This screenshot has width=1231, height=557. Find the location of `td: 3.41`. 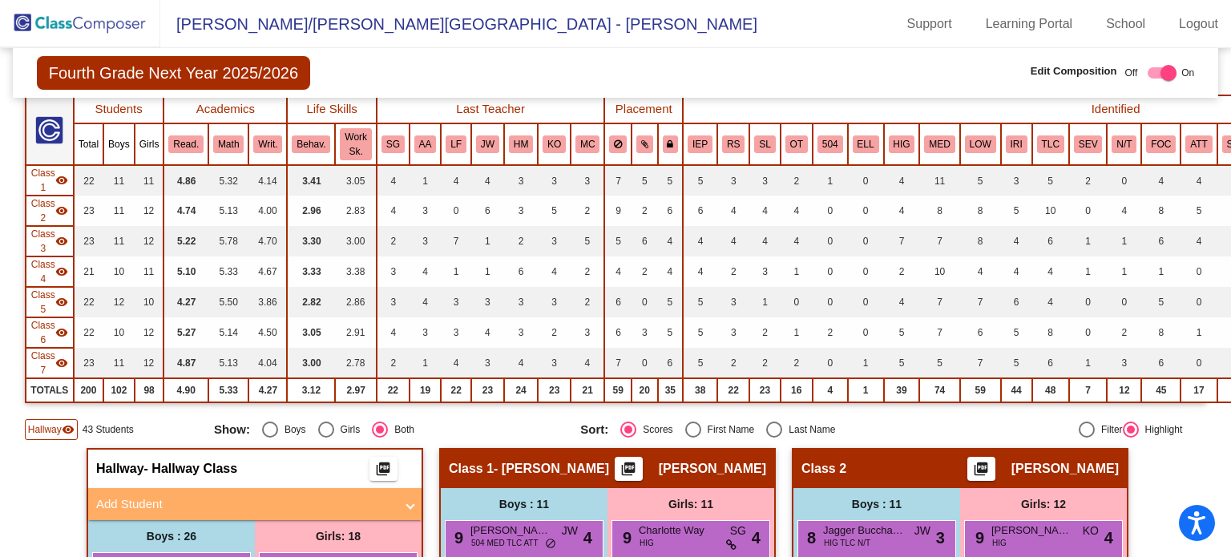

td: 3.41 is located at coordinates (311, 180).